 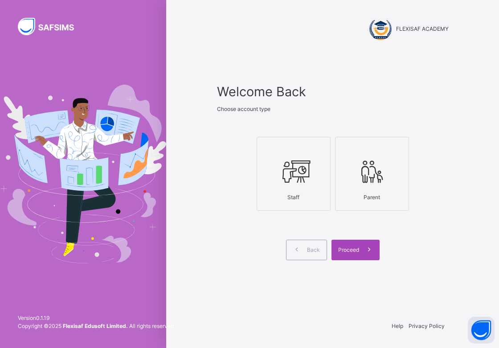 What do you see at coordinates (426, 325) in the screenshot?
I see `a: Privacy Policy` at bounding box center [426, 325].